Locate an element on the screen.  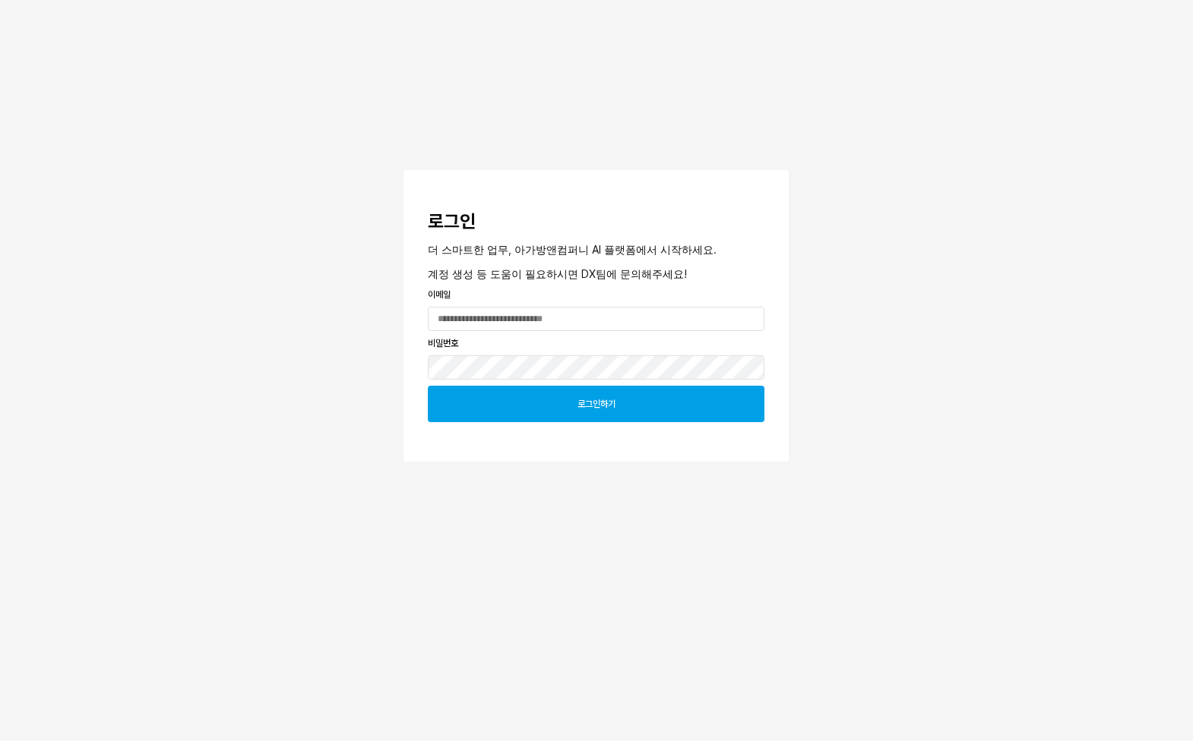
p: 비밀번호 is located at coordinates (596, 343).